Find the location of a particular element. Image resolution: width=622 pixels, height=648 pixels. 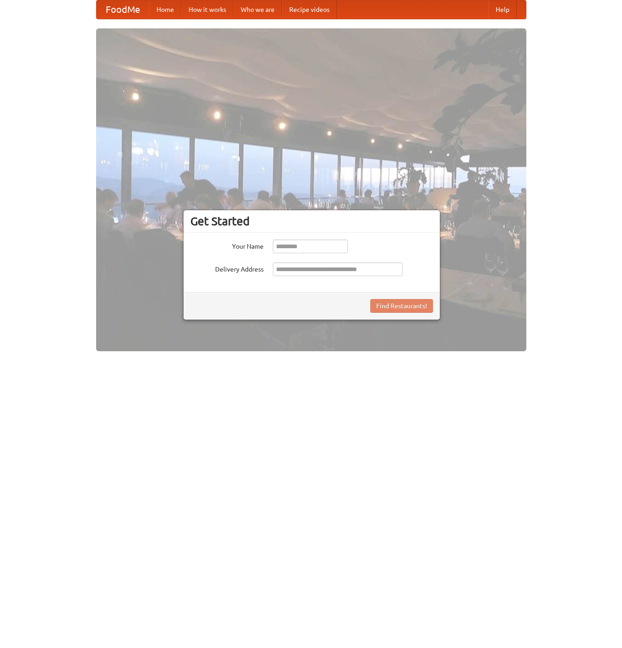

button: Find Restaurants! is located at coordinates (401, 306).